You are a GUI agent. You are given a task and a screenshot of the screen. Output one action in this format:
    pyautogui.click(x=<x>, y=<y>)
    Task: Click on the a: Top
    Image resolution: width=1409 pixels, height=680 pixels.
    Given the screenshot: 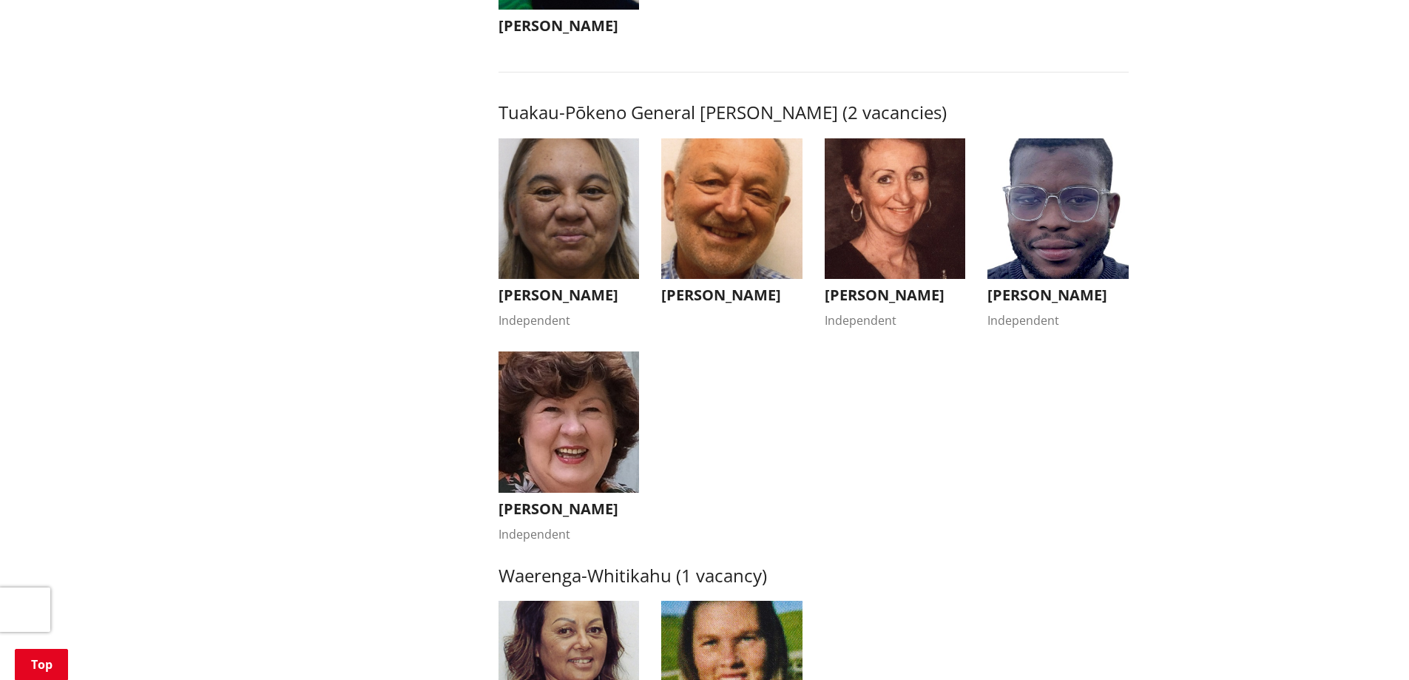 What is the action you would take?
    pyautogui.click(x=41, y=664)
    